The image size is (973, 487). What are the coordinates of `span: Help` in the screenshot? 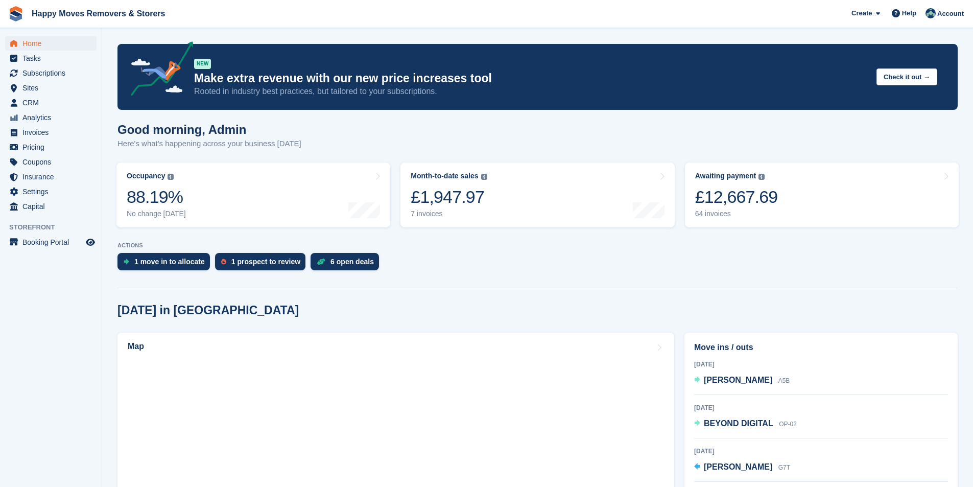 It's located at (909, 13).